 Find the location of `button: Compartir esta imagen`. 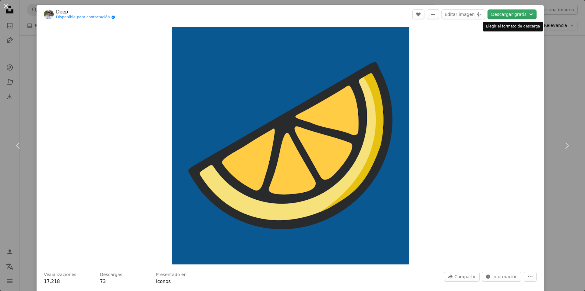

button: Compartir esta imagen is located at coordinates (462, 276).